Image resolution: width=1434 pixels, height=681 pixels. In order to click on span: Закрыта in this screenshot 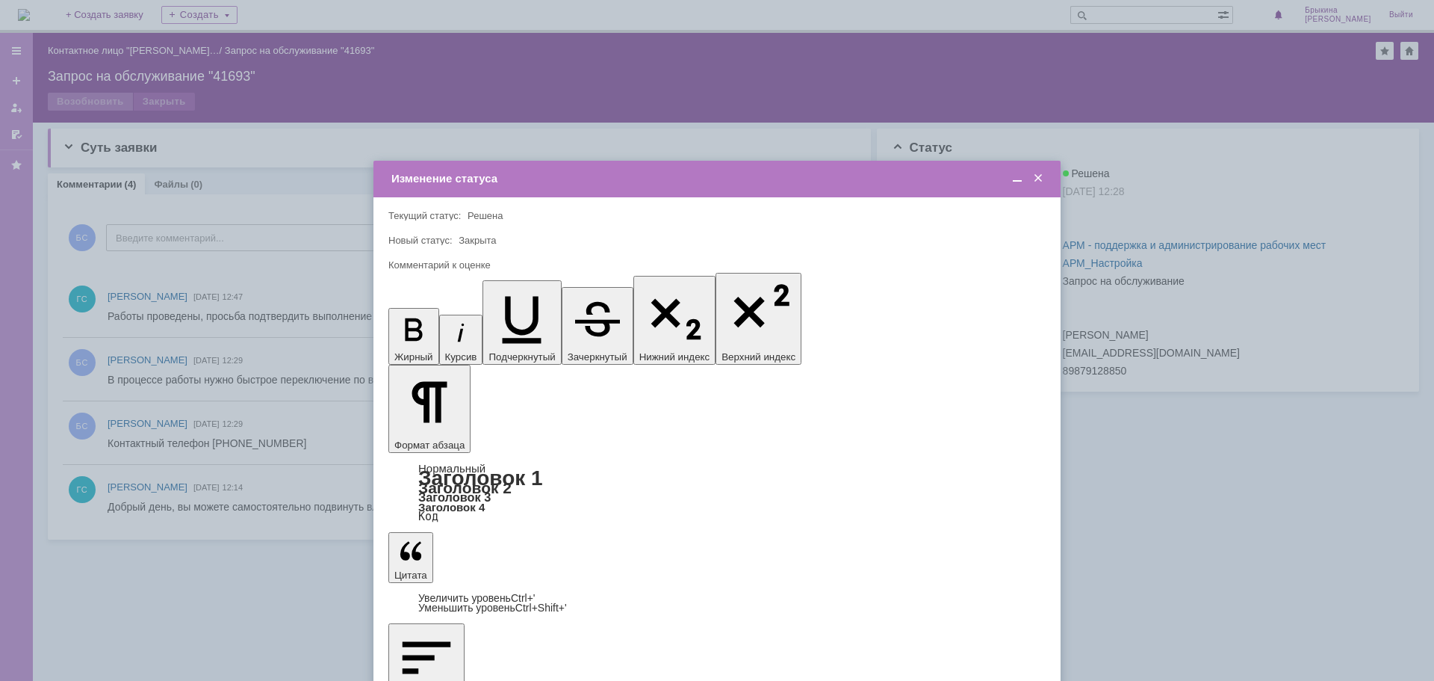, I will do `click(477, 240)`.